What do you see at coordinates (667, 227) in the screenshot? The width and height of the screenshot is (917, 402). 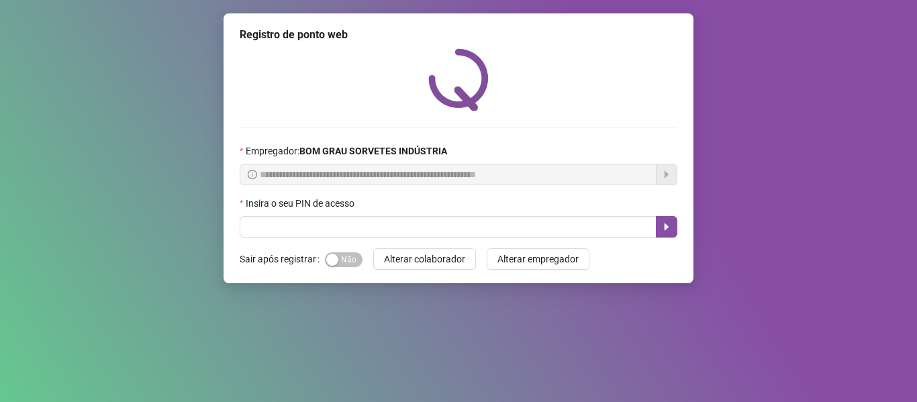 I see `span: caret-right` at bounding box center [667, 227].